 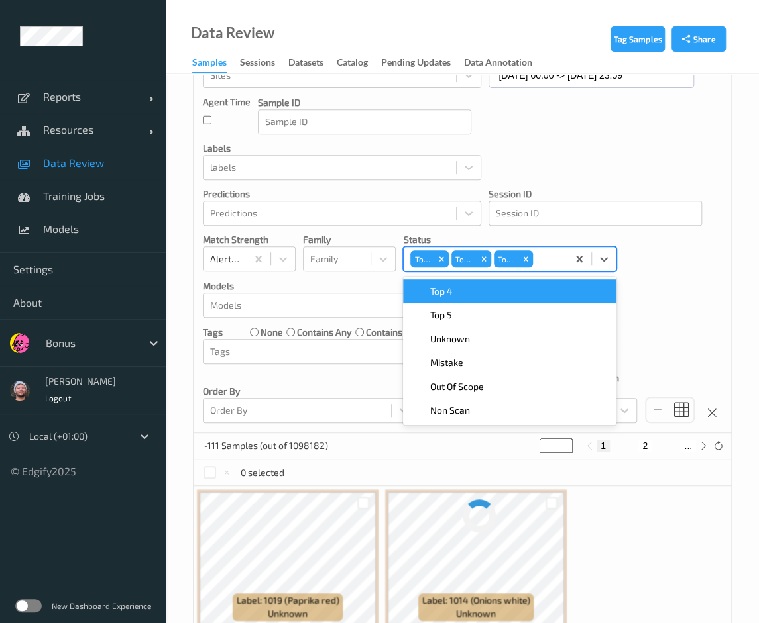 I want to click on span: Label: 1014 (Onions white), so click(x=476, y=601).